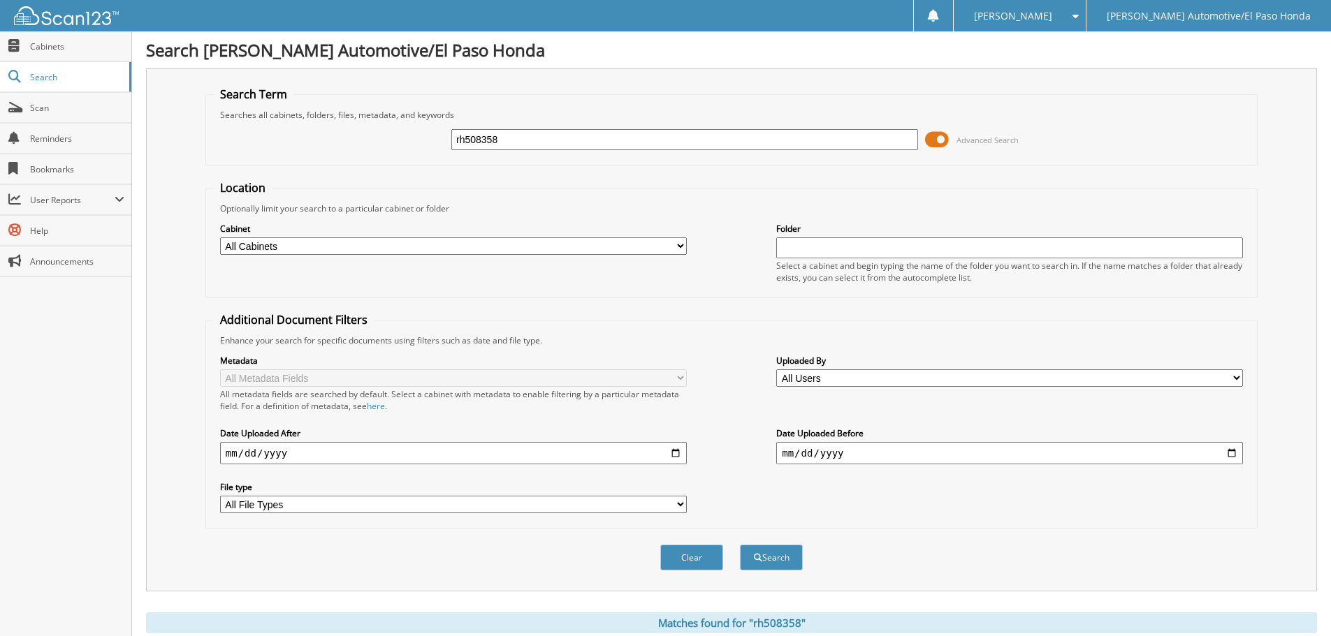  I want to click on span: Announcements, so click(77, 261).